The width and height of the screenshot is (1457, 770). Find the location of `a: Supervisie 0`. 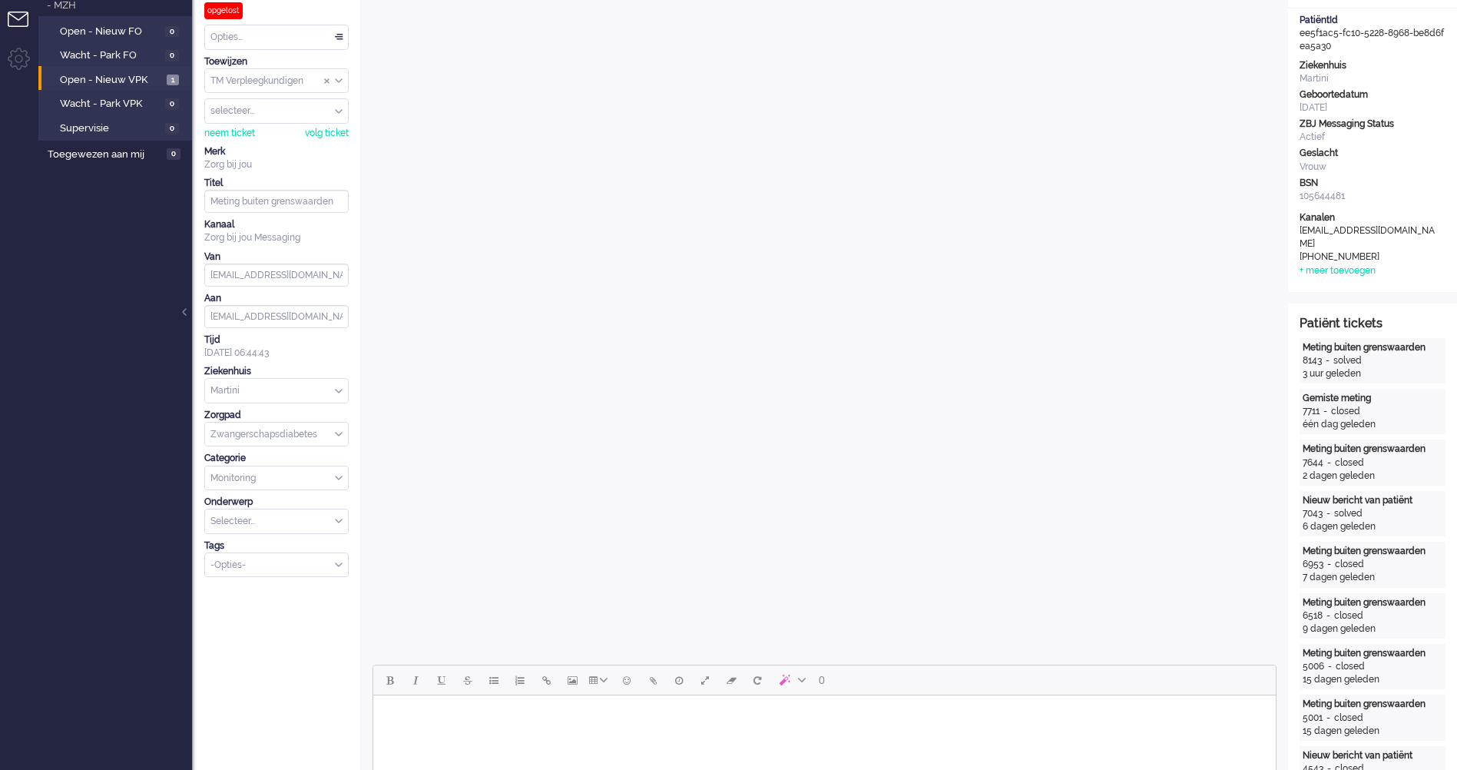

a: Supervisie 0 is located at coordinates (118, 128).